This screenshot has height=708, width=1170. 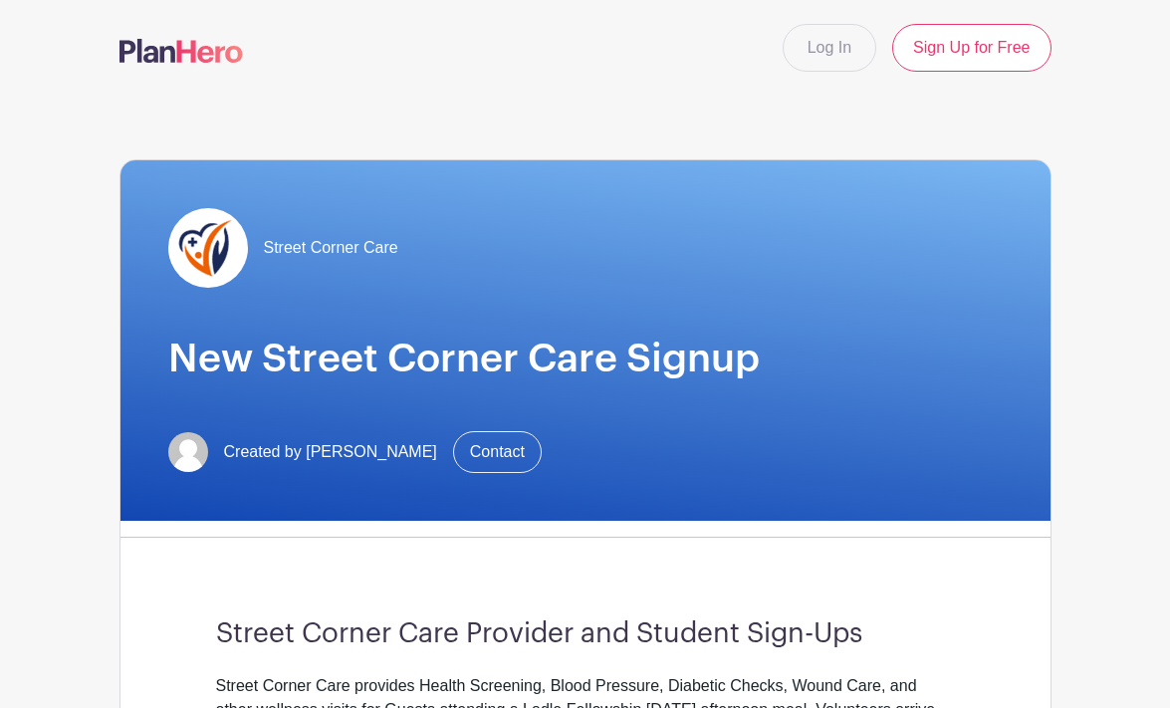 I want to click on a: Log In, so click(x=830, y=48).